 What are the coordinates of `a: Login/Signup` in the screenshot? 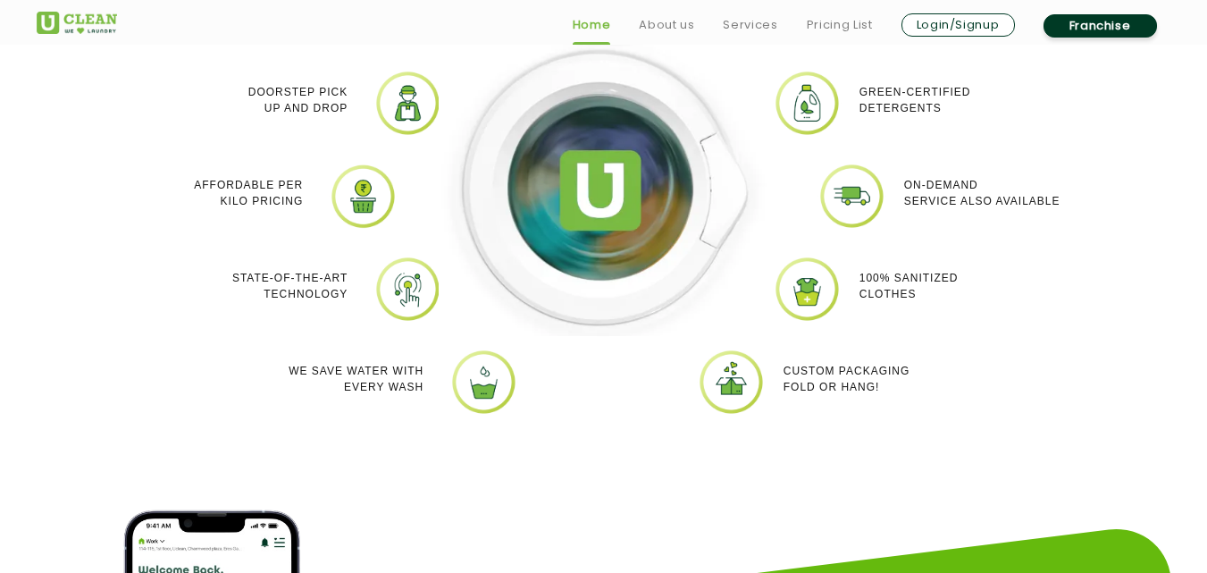 It's located at (958, 25).